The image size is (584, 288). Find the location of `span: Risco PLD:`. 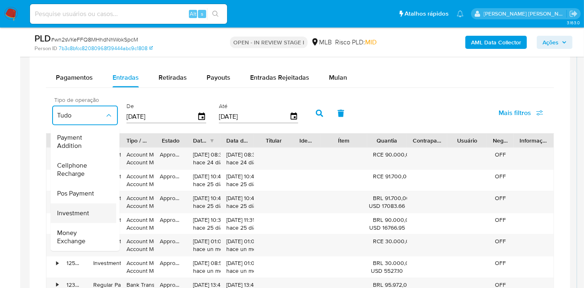

span: Risco PLD: is located at coordinates (356, 42).